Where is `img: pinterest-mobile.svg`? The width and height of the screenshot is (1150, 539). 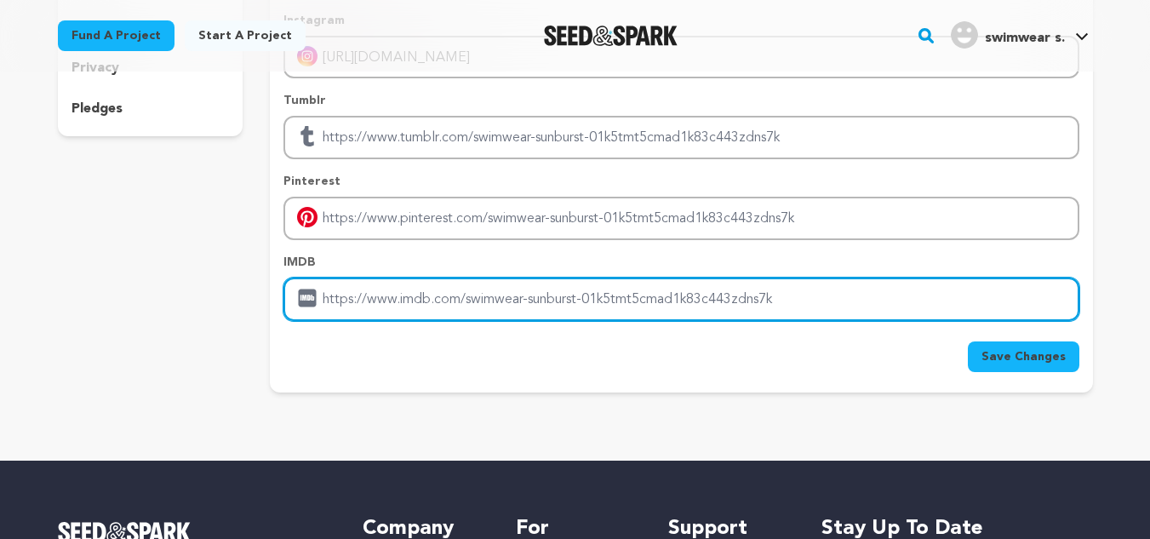 img: pinterest-mobile.svg is located at coordinates (307, 217).